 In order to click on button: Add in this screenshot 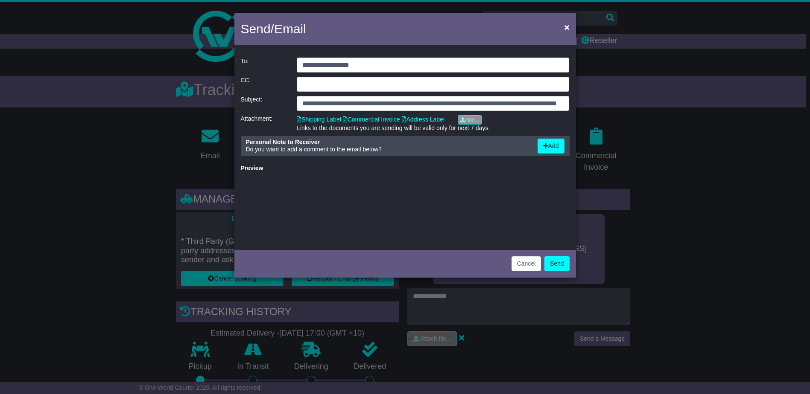, I will do `click(551, 146)`.